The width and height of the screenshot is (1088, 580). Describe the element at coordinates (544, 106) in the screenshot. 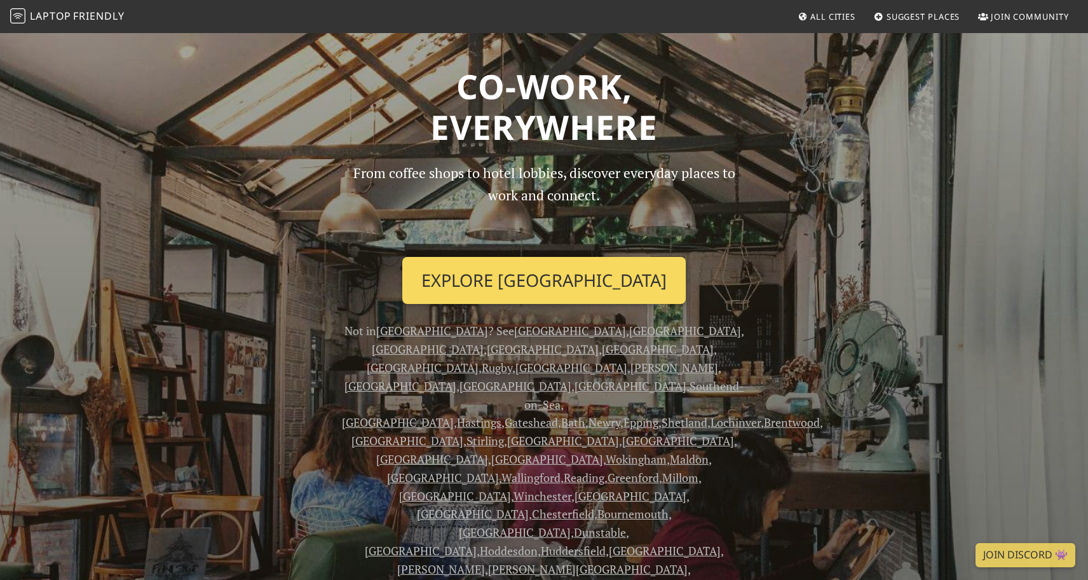

I see `h1: Co-work, Everywhere` at that location.